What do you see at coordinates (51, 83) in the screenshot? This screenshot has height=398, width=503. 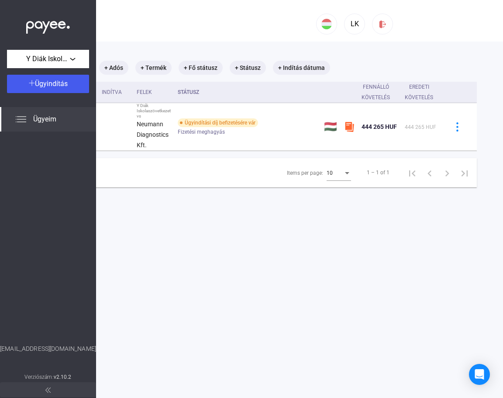 I see `span: Ügyindítás` at bounding box center [51, 83].